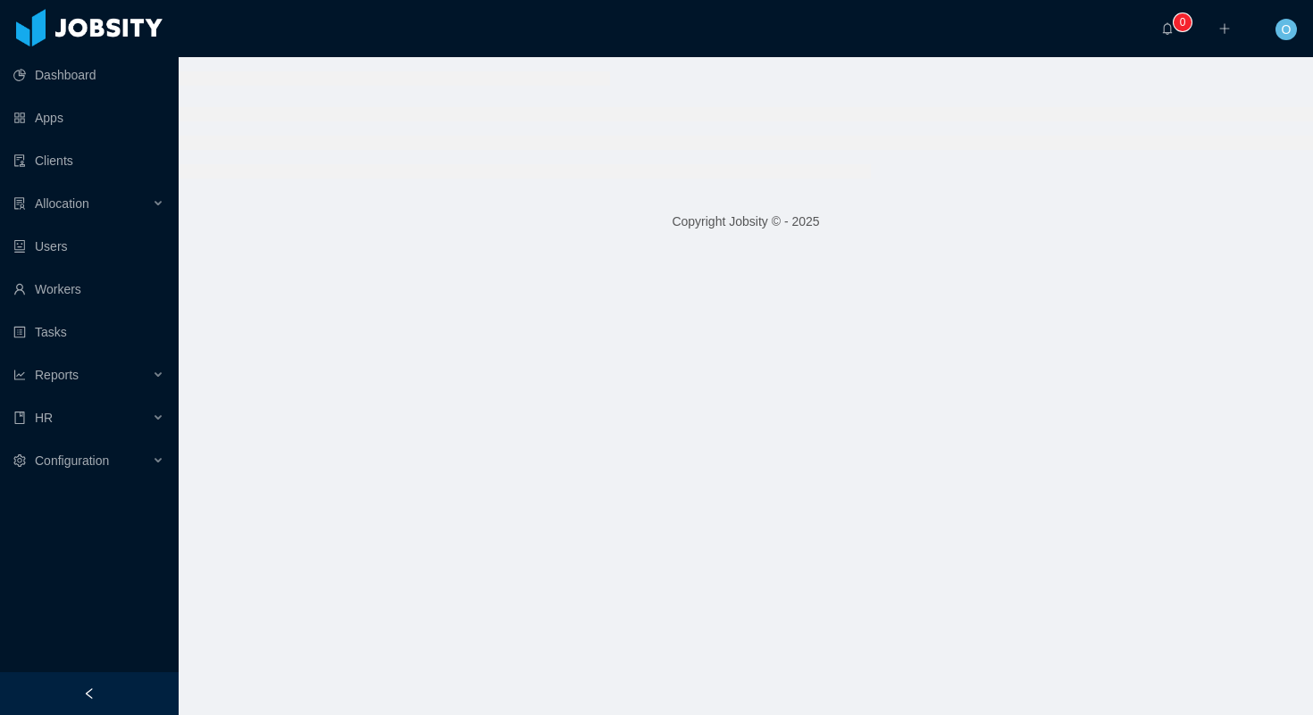 The image size is (1313, 715). I want to click on span: Allocation, so click(62, 204).